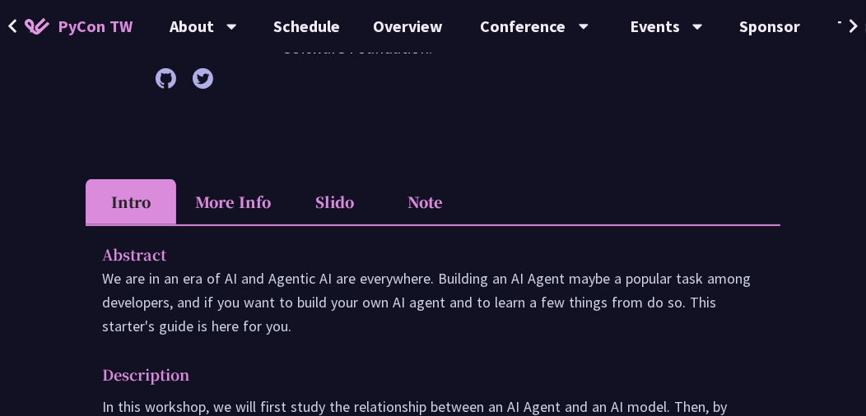 This screenshot has width=866, height=416. I want to click on p: Description, so click(416, 374).